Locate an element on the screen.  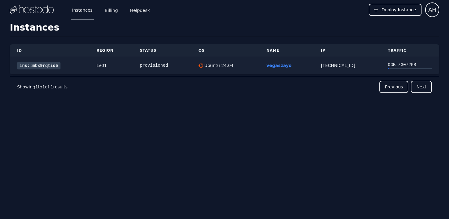
a: vegaszayo is located at coordinates (279, 65).